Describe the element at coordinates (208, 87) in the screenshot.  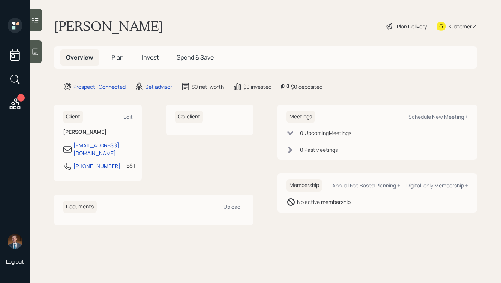
I see `div: $0 net-worth` at that location.